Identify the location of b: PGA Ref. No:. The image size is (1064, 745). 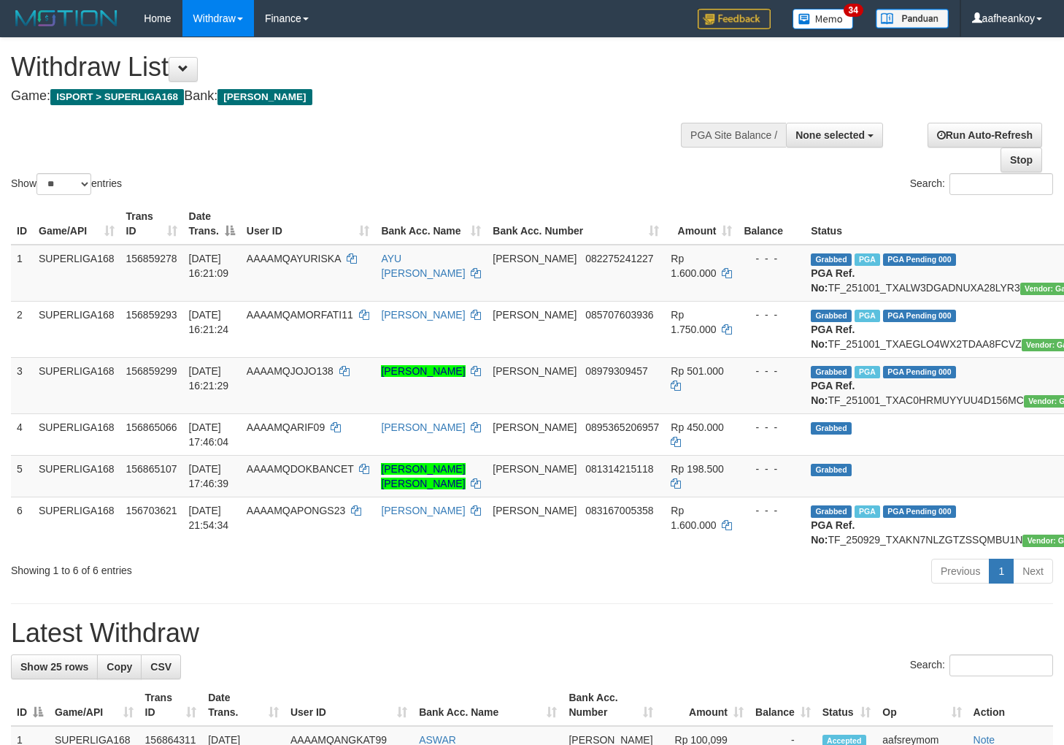
(833, 393).